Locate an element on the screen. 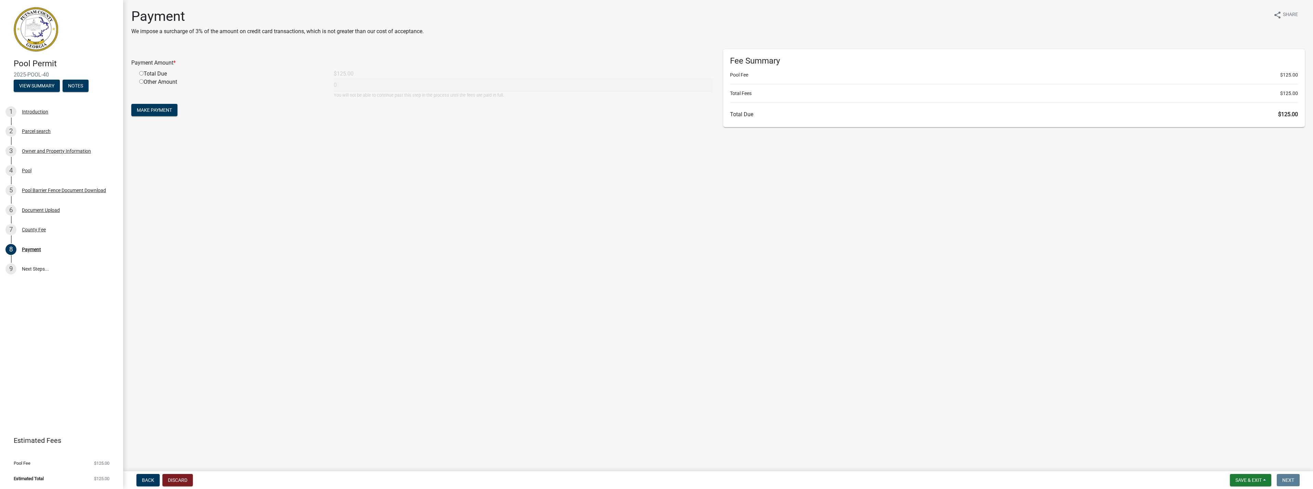 Image resolution: width=1313 pixels, height=489 pixels. div: 1 is located at coordinates (11, 112).